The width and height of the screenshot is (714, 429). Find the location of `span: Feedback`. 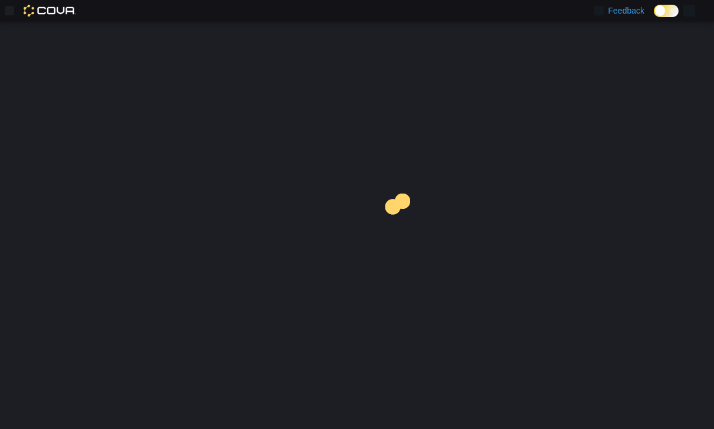

span: Feedback is located at coordinates (626, 11).